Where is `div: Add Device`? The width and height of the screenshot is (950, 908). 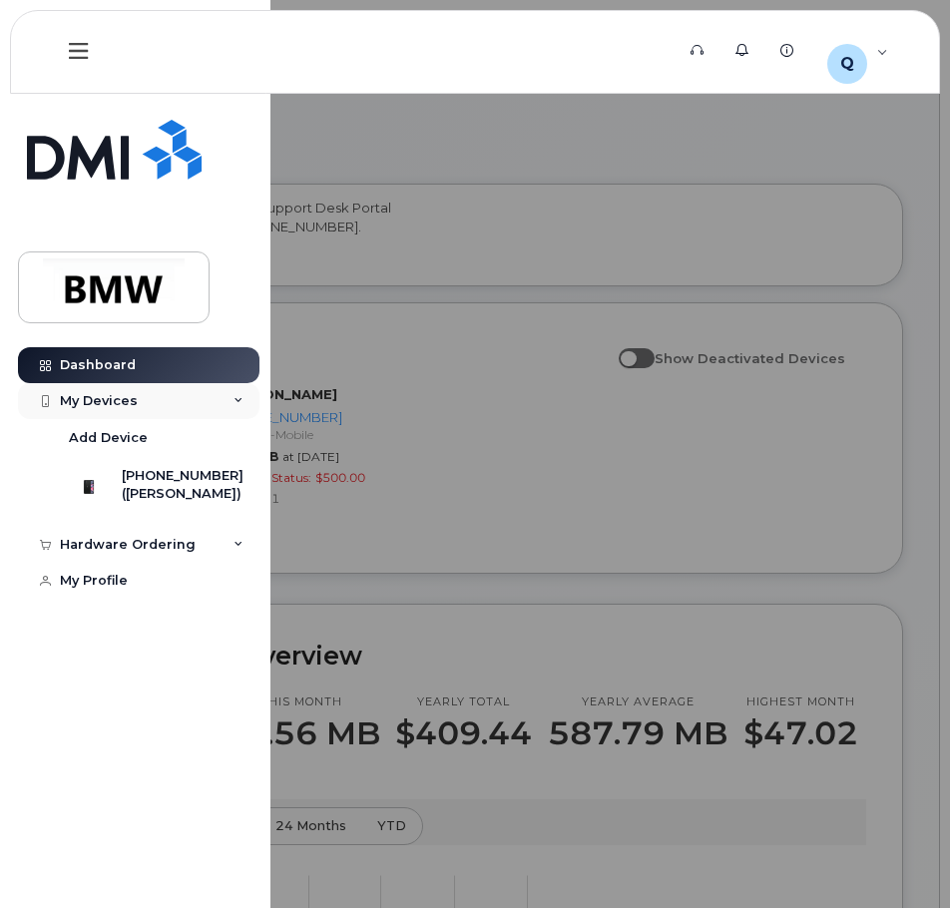
div: Add Device is located at coordinates (108, 438).